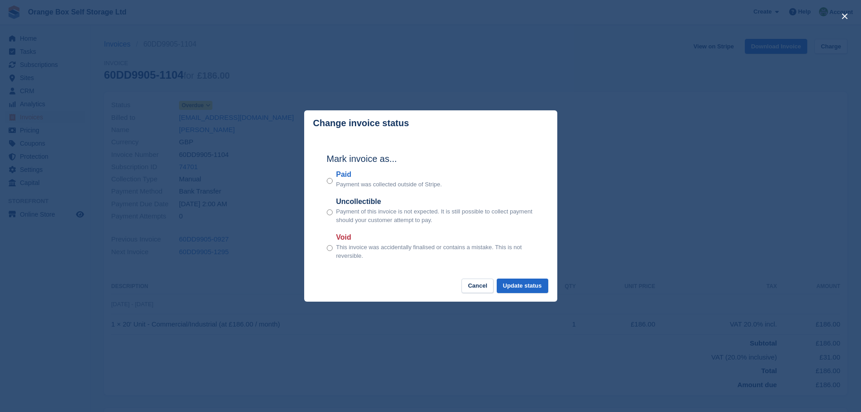 Image resolution: width=861 pixels, height=412 pixels. What do you see at coordinates (435, 237) in the screenshot?
I see `label: Void` at bounding box center [435, 237].